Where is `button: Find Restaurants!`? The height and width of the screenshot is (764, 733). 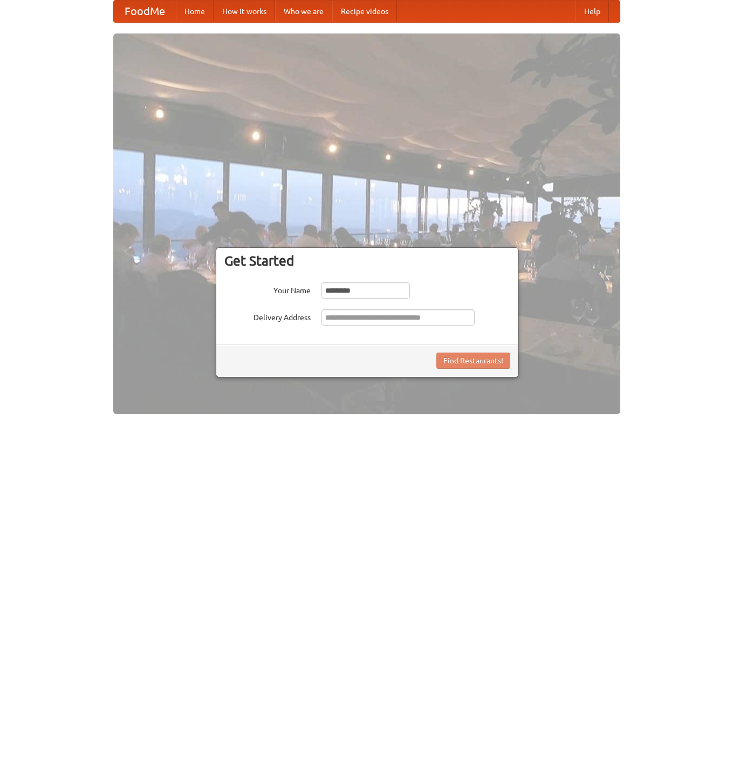 button: Find Restaurants! is located at coordinates (473, 360).